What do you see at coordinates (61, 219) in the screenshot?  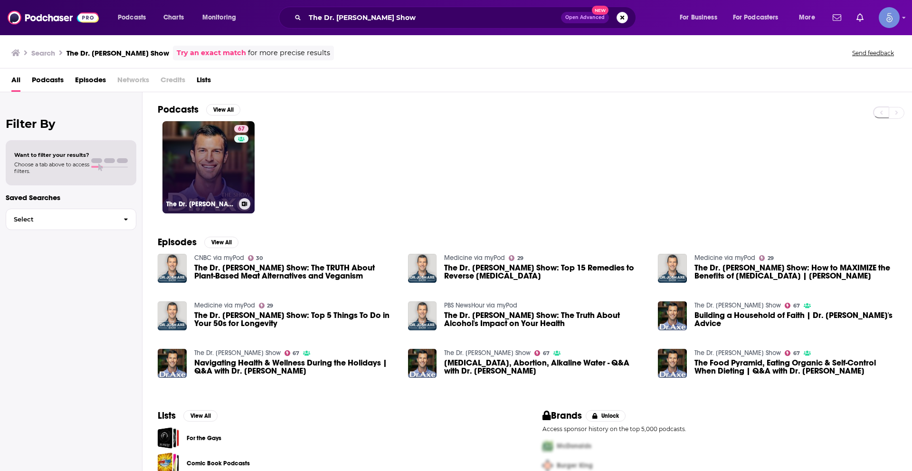 I see `span: Select` at bounding box center [61, 219].